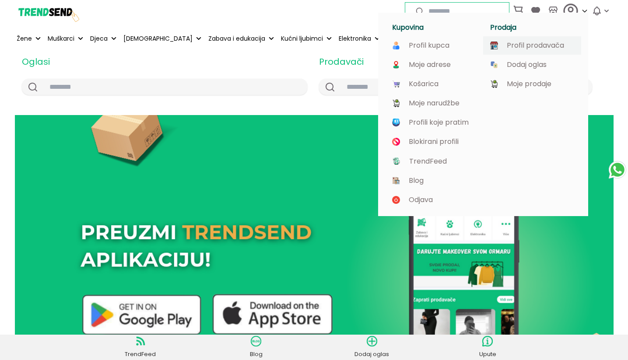 This screenshot has width=628, height=360. Describe the element at coordinates (429, 45) in the screenshot. I see `p: Profil kupca` at that location.